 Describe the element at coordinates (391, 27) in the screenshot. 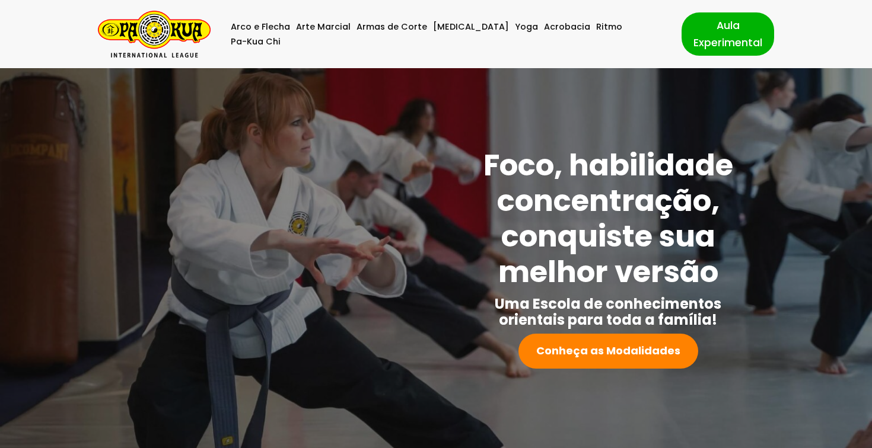

I see `a: Armas de Corte` at that location.